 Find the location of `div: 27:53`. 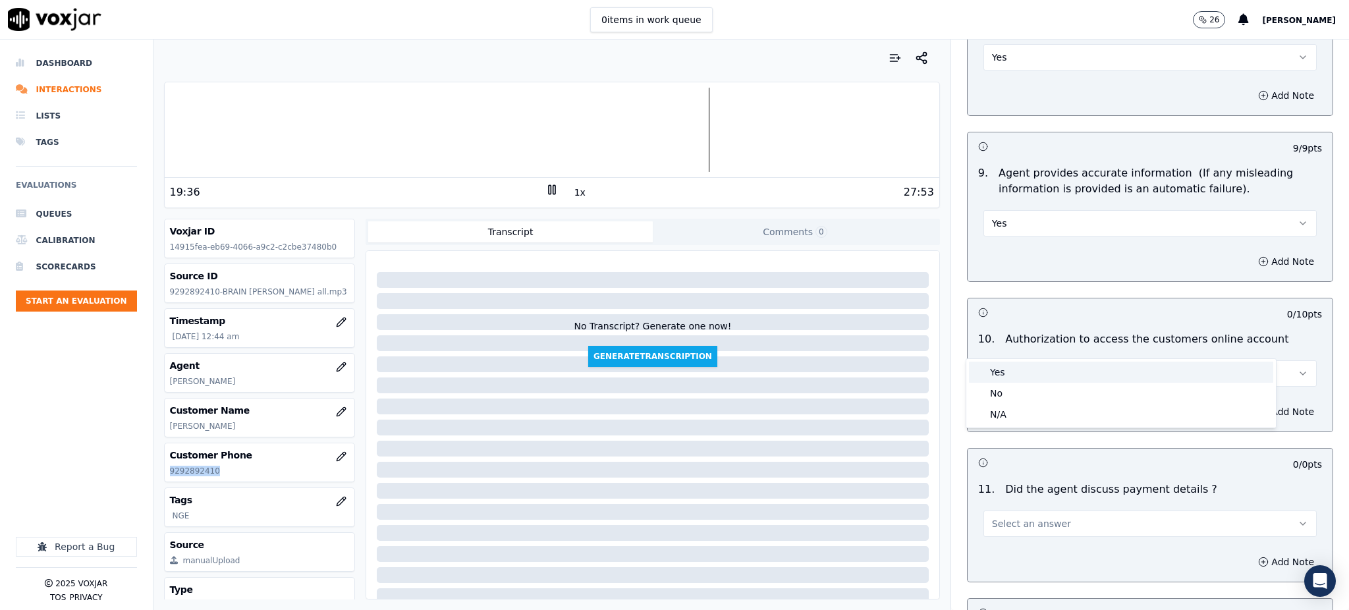

div: 27:53 is located at coordinates (919, 192).